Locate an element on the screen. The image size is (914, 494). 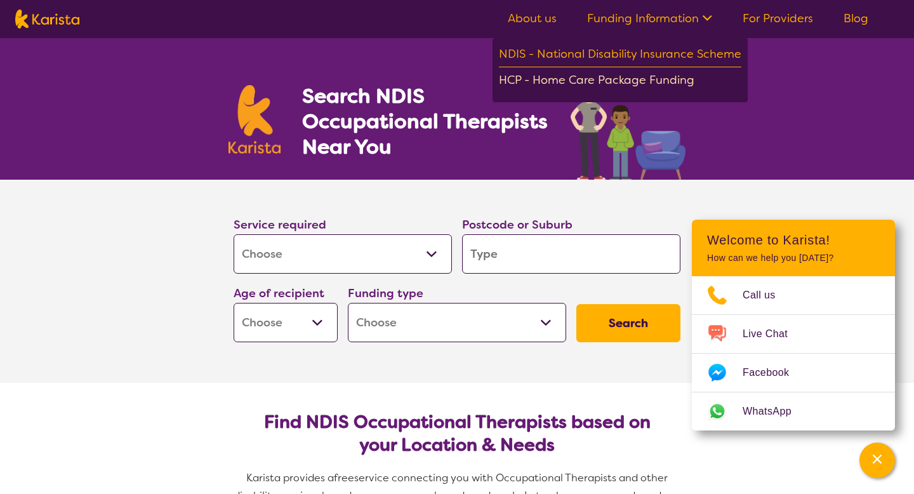
span: free is located at coordinates (344, 477).